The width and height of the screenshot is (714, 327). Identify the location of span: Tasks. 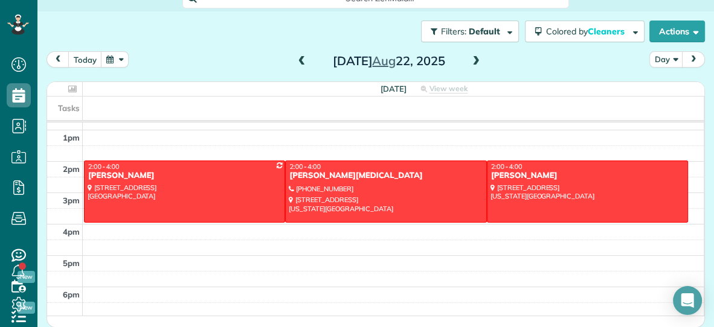
(69, 108).